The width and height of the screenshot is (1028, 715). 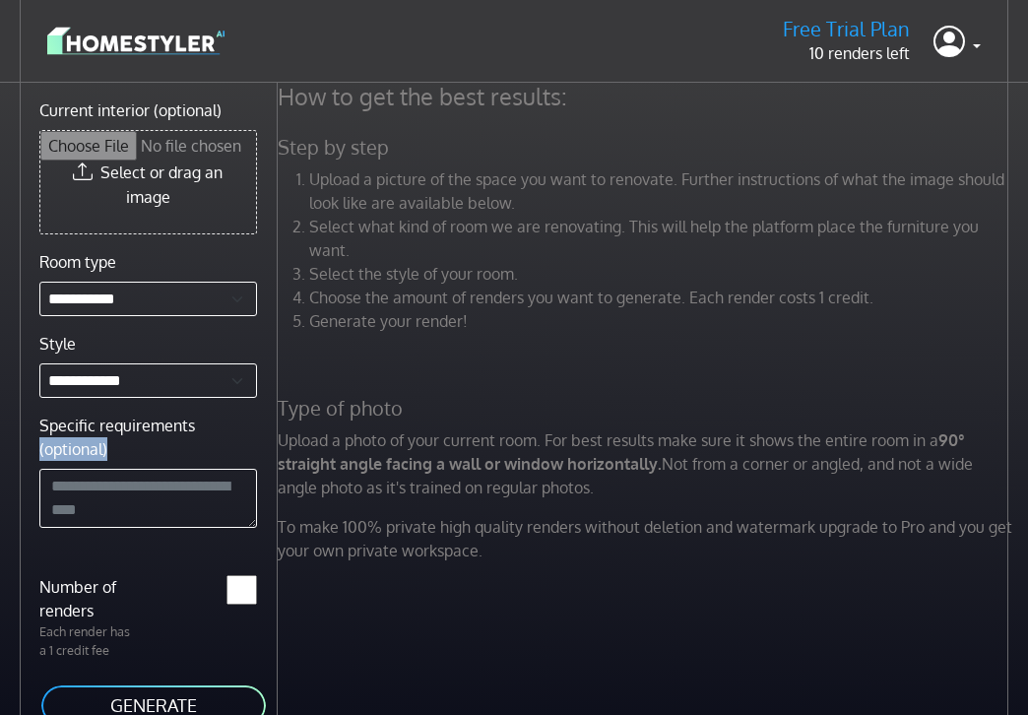 What do you see at coordinates (130, 110) in the screenshot?
I see `label: Current interior (optional)` at bounding box center [130, 110].